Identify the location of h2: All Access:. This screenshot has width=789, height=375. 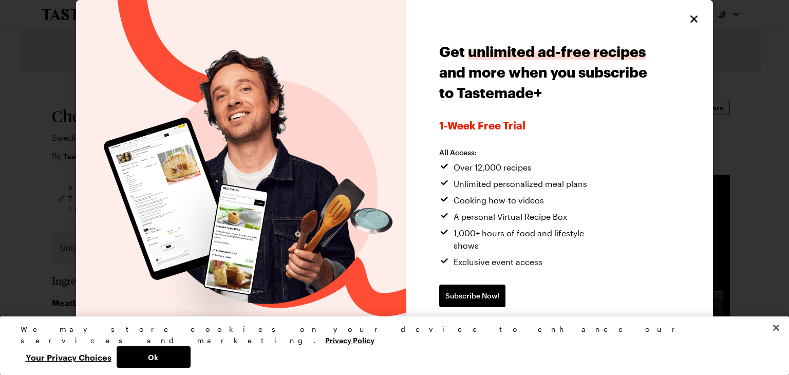
(524, 153).